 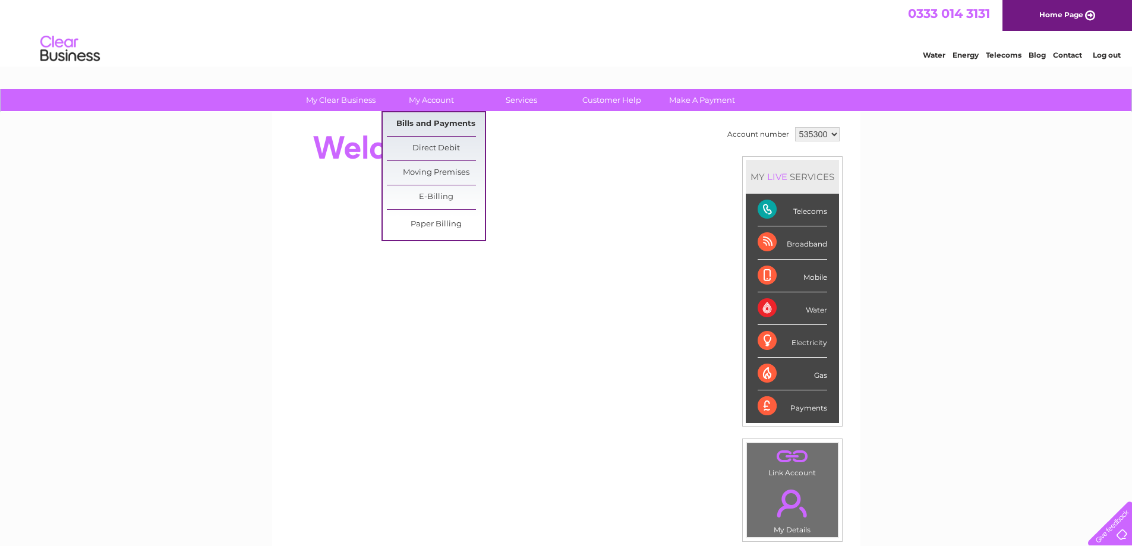 What do you see at coordinates (521, 100) in the screenshot?
I see `a: Services` at bounding box center [521, 100].